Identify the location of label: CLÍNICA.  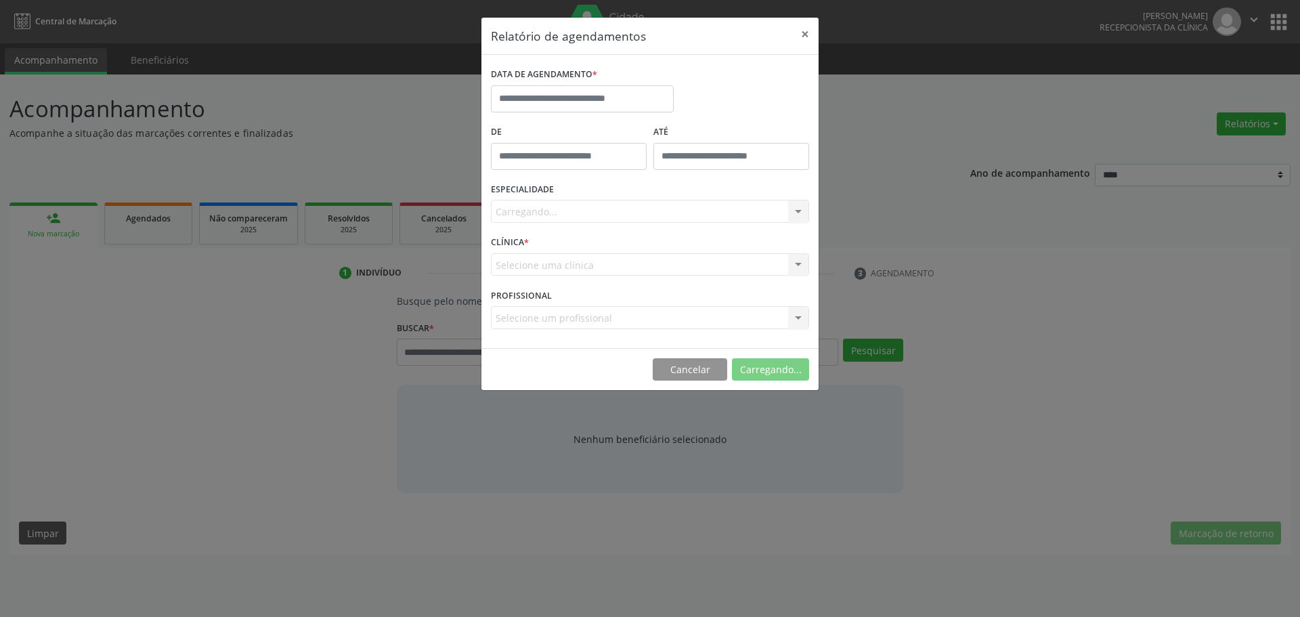
(510, 242).